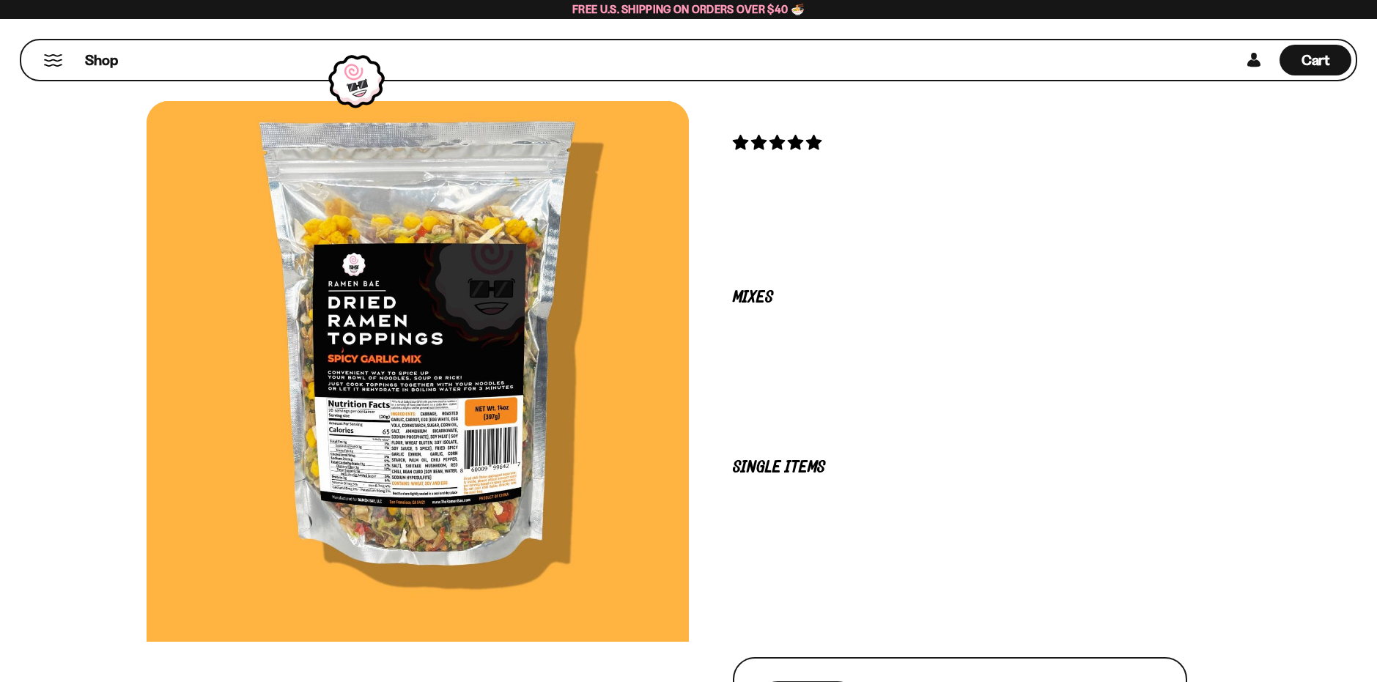 The image size is (1377, 682). I want to click on span: 4.75 stars, so click(778, 142).